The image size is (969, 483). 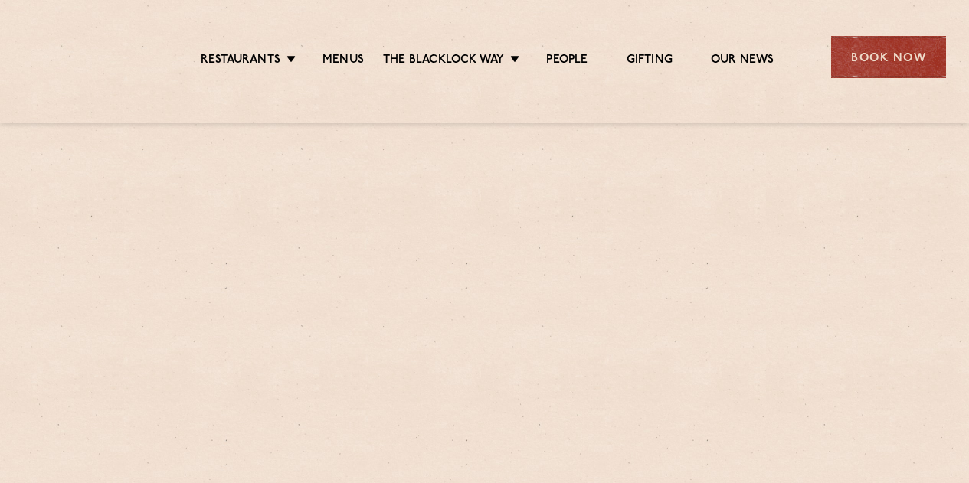 I want to click on a: Menus, so click(x=343, y=61).